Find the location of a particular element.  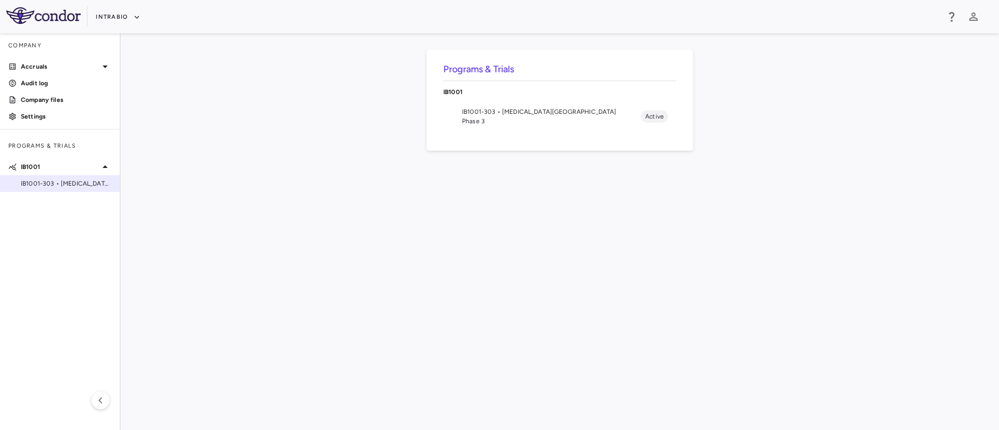

span: Phase 3 is located at coordinates (551, 121).